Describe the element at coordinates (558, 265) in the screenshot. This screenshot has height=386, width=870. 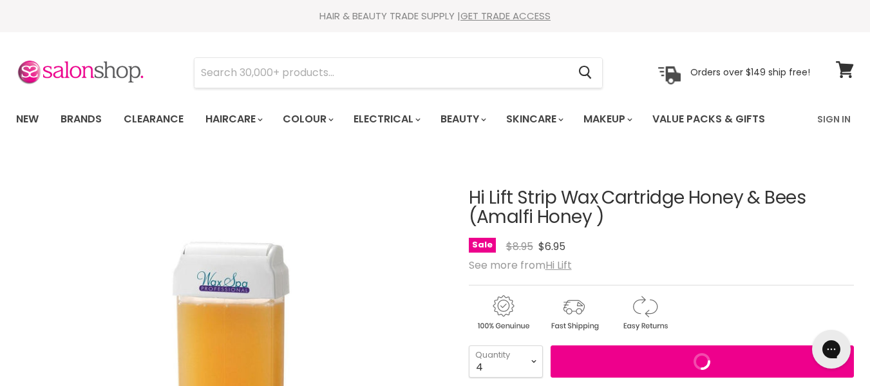
I see `u: Hi Lift` at that location.